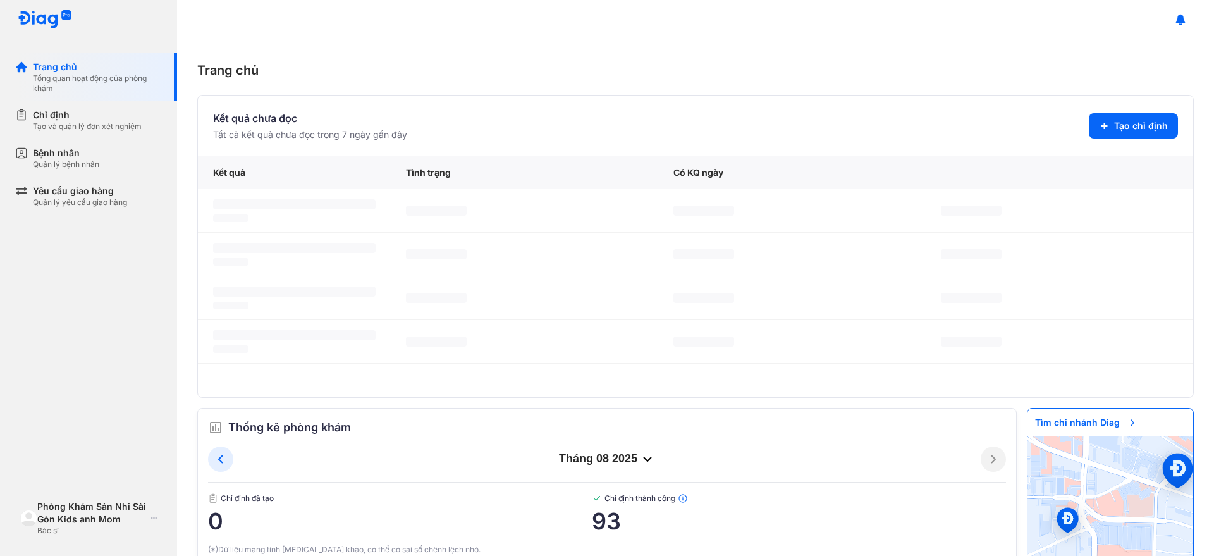 Image resolution: width=1214 pixels, height=556 pixels. I want to click on span: Tạo chỉ định, so click(1140, 126).